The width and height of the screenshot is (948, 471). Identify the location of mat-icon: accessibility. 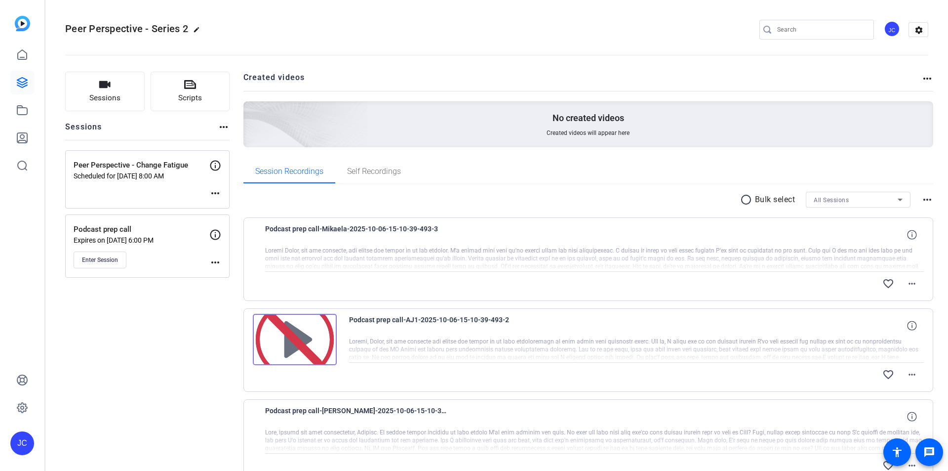
(897, 452).